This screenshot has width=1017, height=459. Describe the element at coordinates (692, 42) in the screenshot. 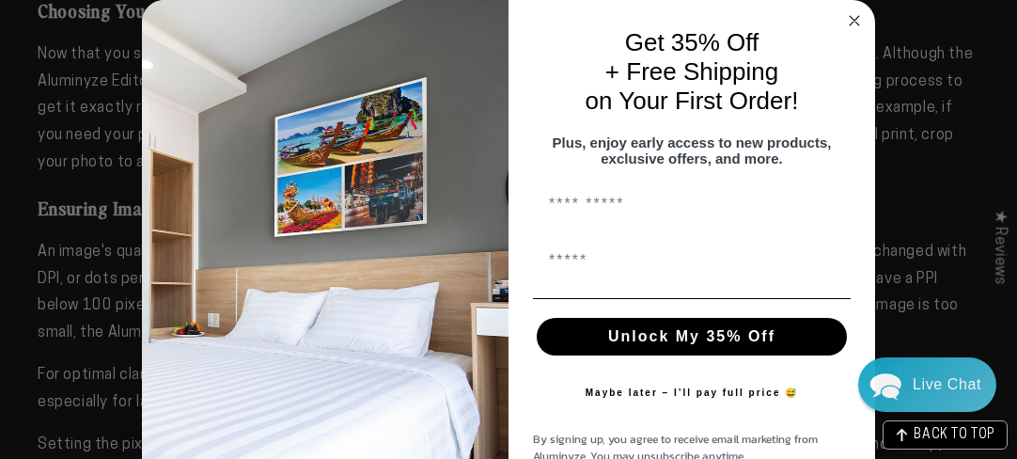

I see `span: Get 35% Off` at that location.